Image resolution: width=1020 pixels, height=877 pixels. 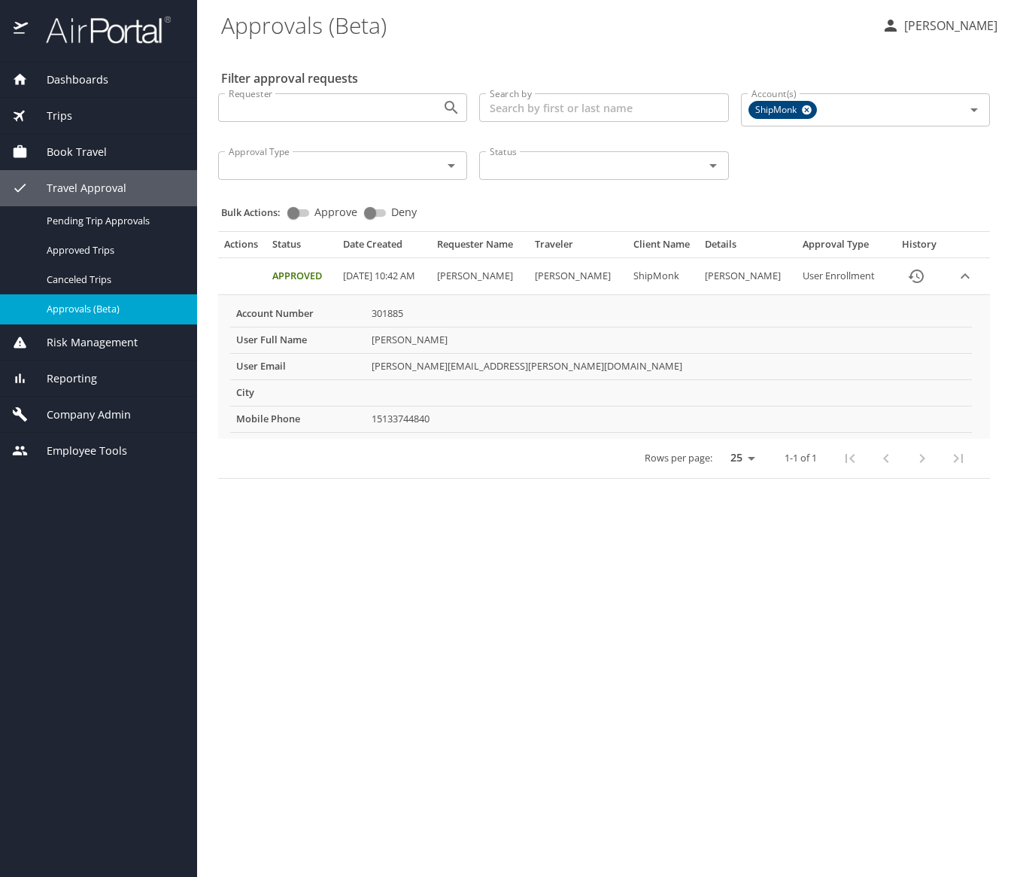 What do you see at coordinates (601, 366) in the screenshot?
I see `table: More info for approvals` at bounding box center [601, 366].